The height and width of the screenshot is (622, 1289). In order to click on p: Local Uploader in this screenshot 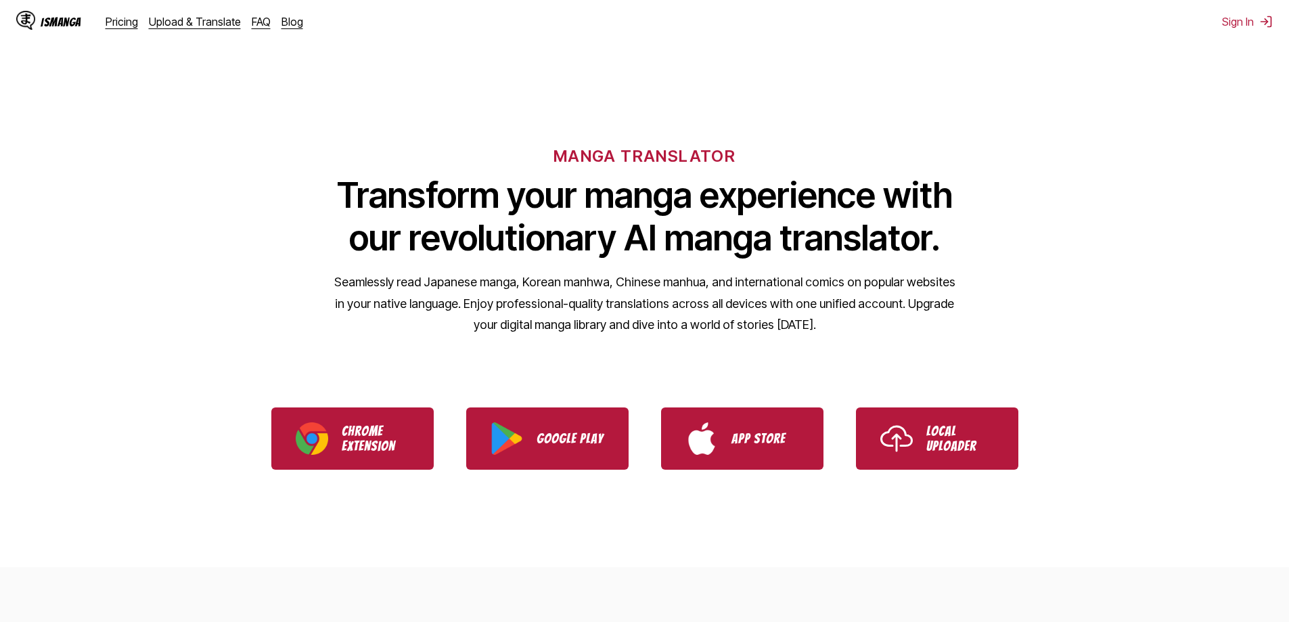, I will do `click(960, 439)`.